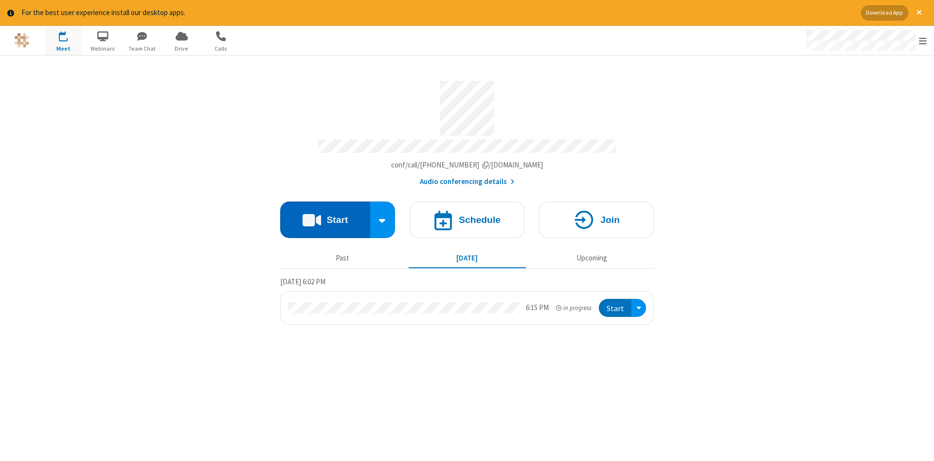 Image resolution: width=934 pixels, height=461 pixels. I want to click on h4: Join, so click(610, 219).